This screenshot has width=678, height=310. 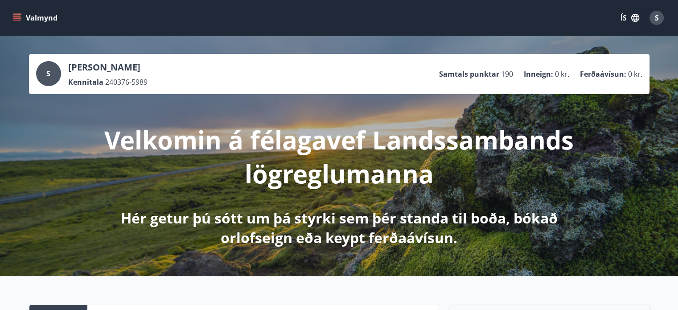 I want to click on span: 190, so click(x=507, y=74).